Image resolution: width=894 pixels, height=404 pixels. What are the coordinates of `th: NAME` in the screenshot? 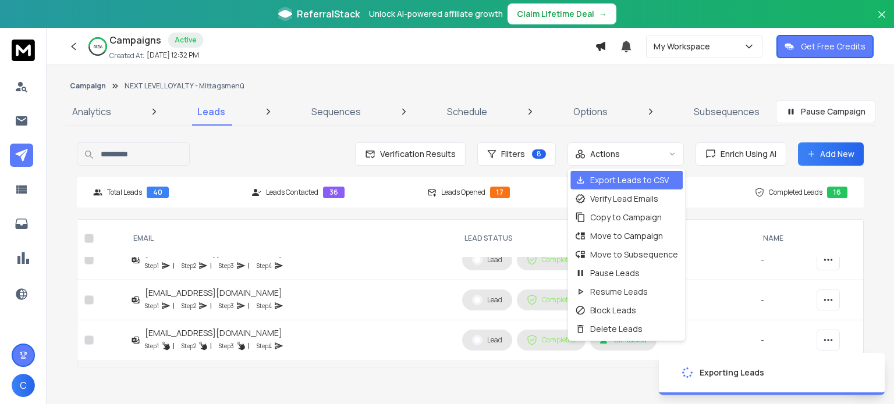 It's located at (782, 239).